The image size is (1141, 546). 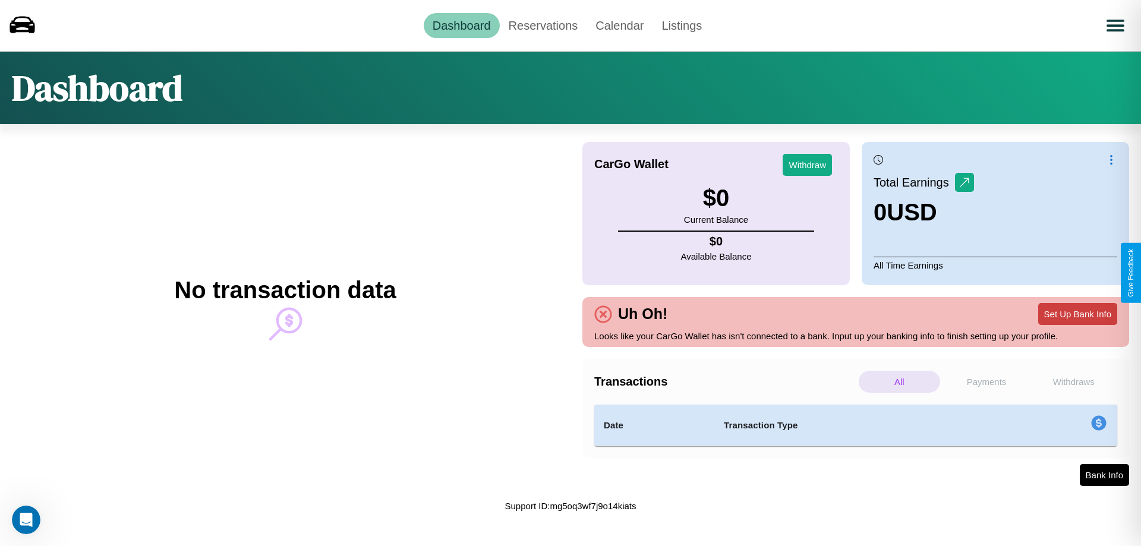 I want to click on h4: Transactions, so click(x=725, y=381).